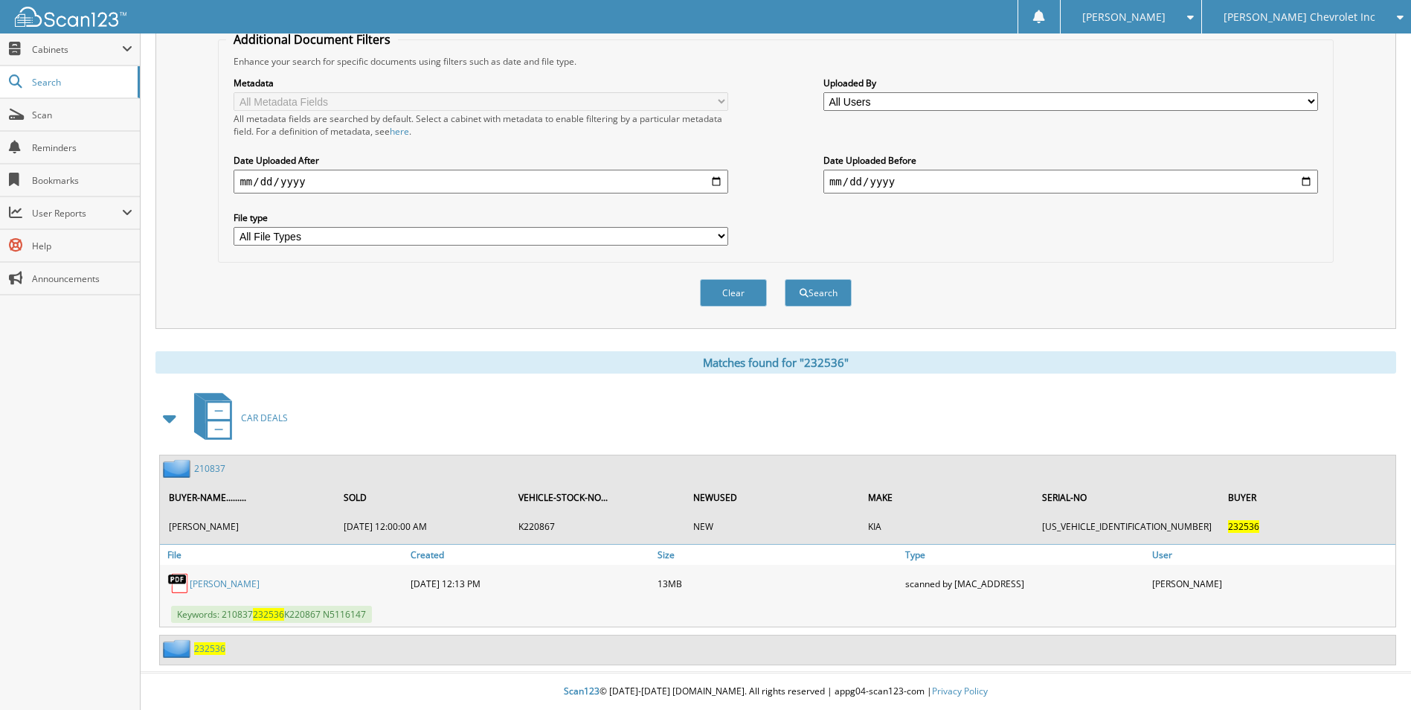 This screenshot has height=710, width=1411. I want to click on a: File, so click(283, 554).